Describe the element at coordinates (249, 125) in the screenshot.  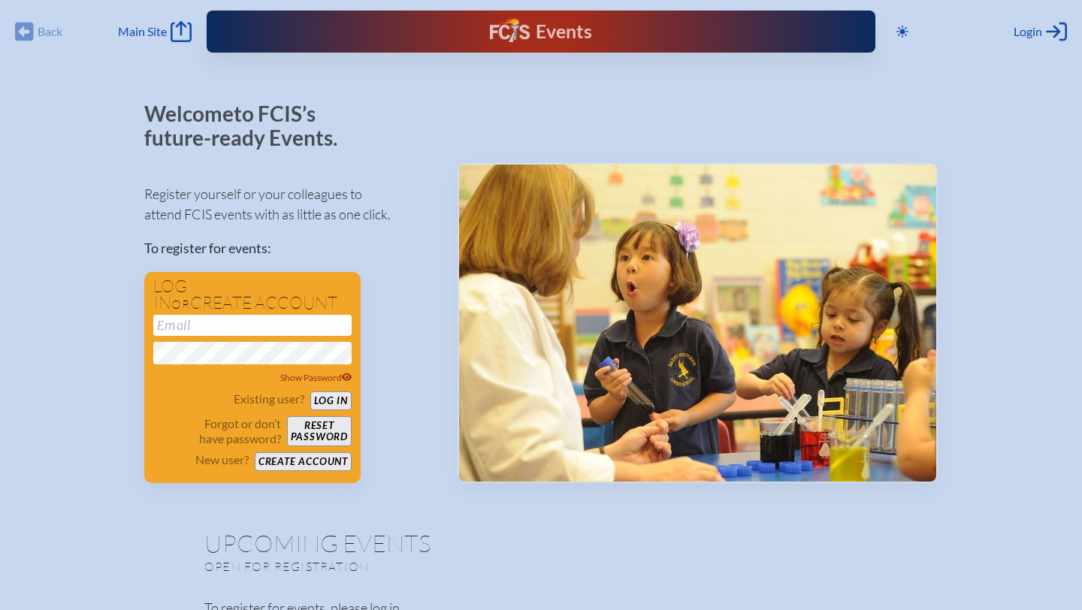
I see `p: Welcome to FCIS’s future-ready Events.` at that location.